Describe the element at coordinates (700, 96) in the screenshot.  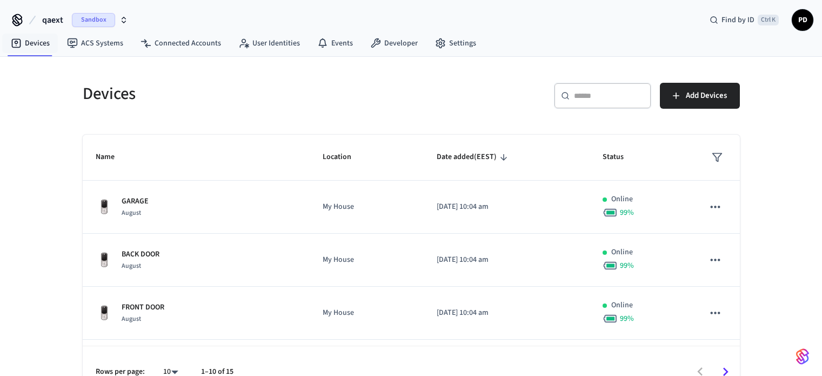
I see `button: Add Devices` at that location.